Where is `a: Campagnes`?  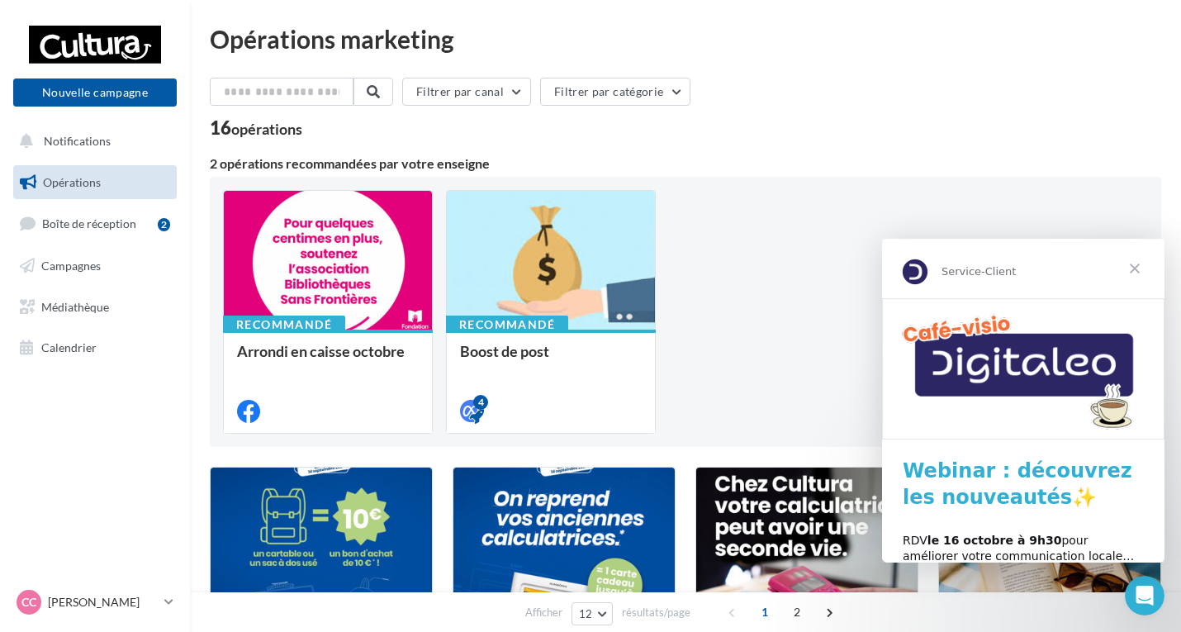
a: Campagnes is located at coordinates (95, 266).